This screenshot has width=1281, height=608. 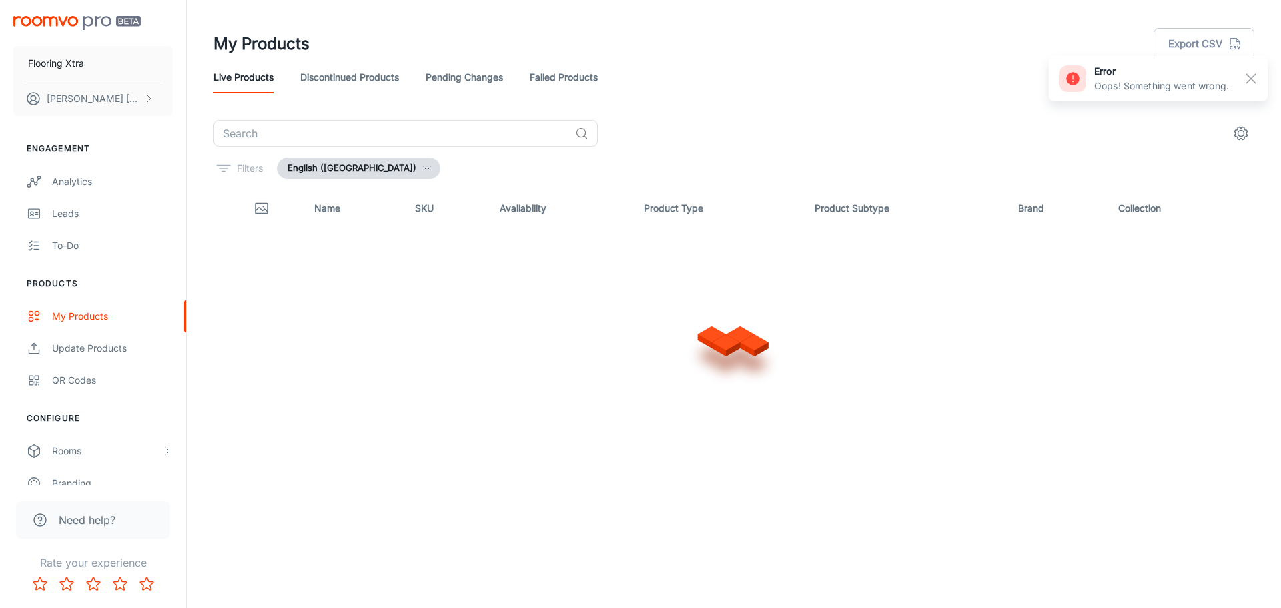 What do you see at coordinates (112, 182) in the screenshot?
I see `div: Analytics` at bounding box center [112, 182].